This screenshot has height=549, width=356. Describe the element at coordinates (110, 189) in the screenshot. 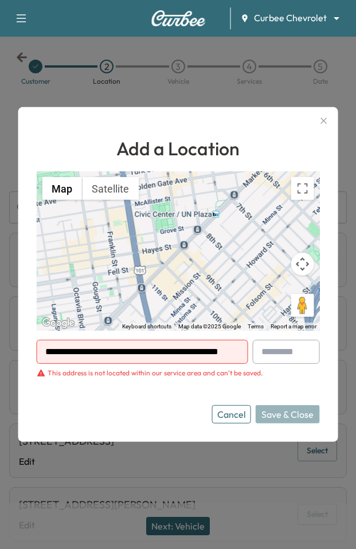

I see `button: Show satellite imagery` at that location.